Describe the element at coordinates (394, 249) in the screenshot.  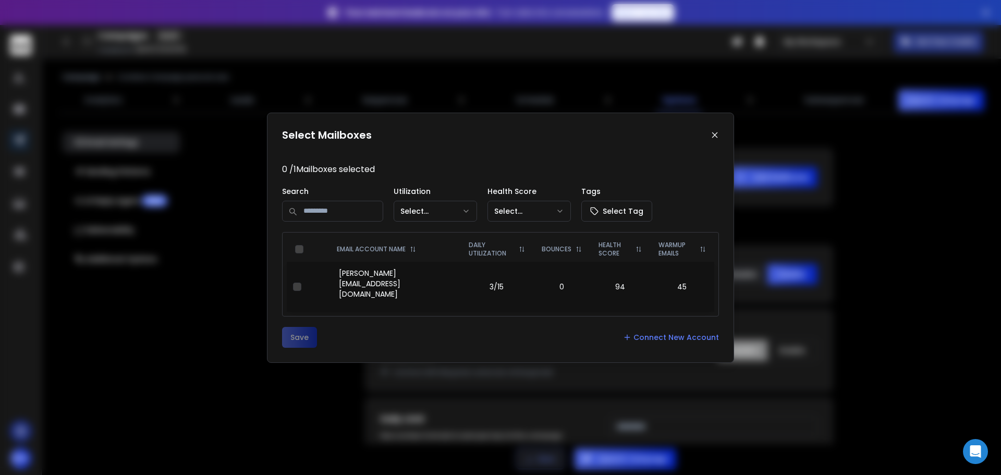
I see `div: EMAIL ACCOUNT NAME` at that location.